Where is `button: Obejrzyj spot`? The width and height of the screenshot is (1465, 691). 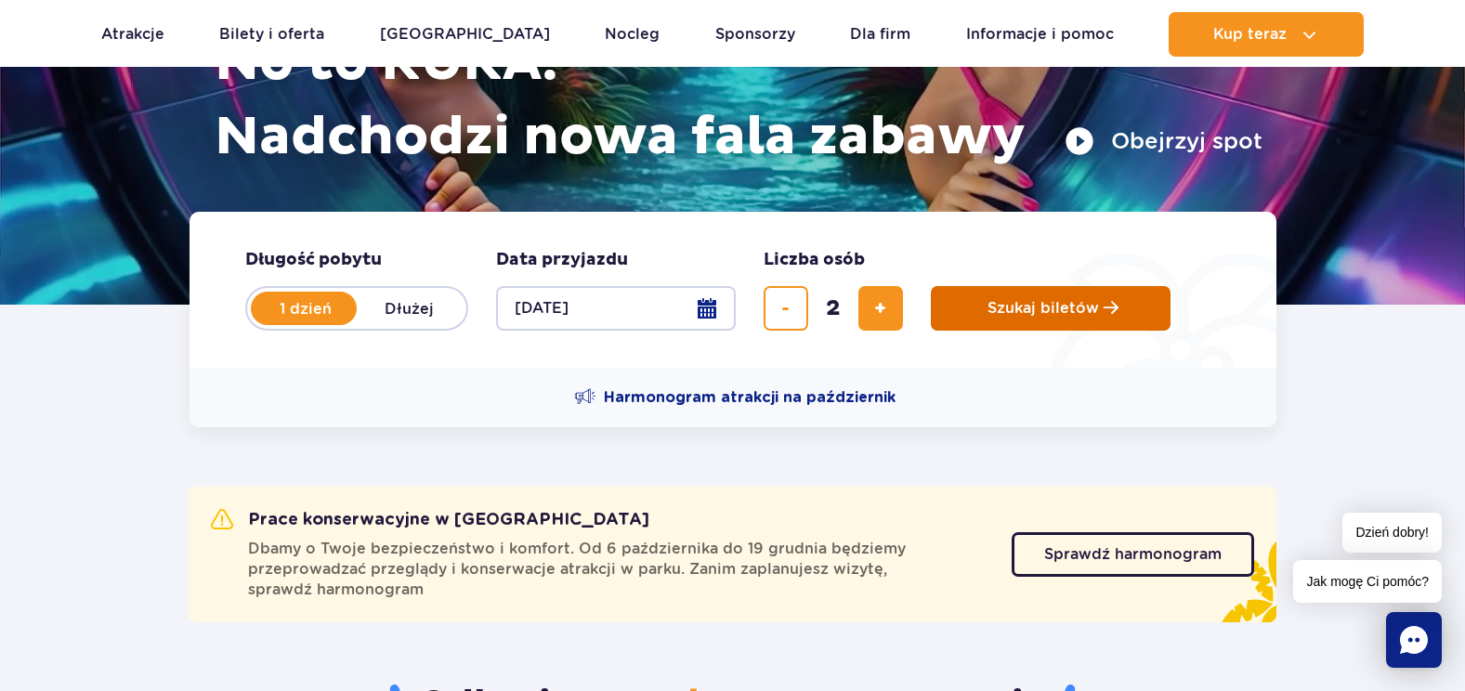
button: Obejrzyj spot is located at coordinates (1163, 141).